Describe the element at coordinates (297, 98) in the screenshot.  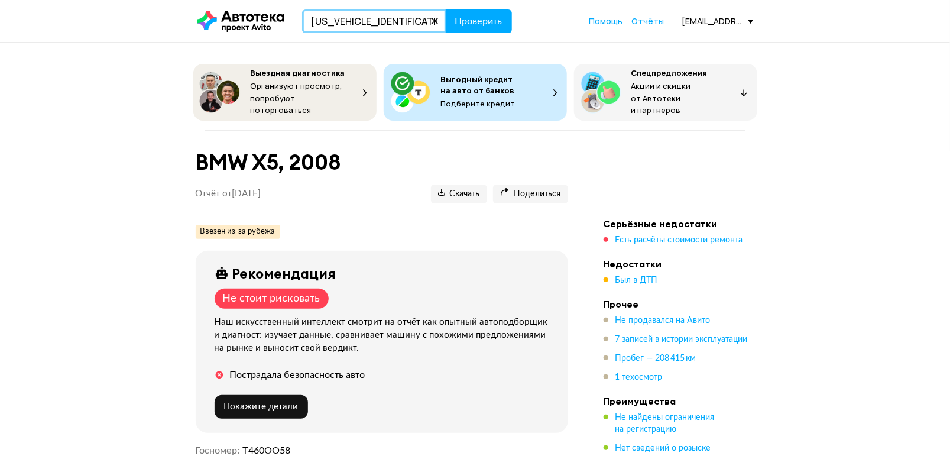
I see `span: Организуют просмотр, попробуют поторговаться` at that location.